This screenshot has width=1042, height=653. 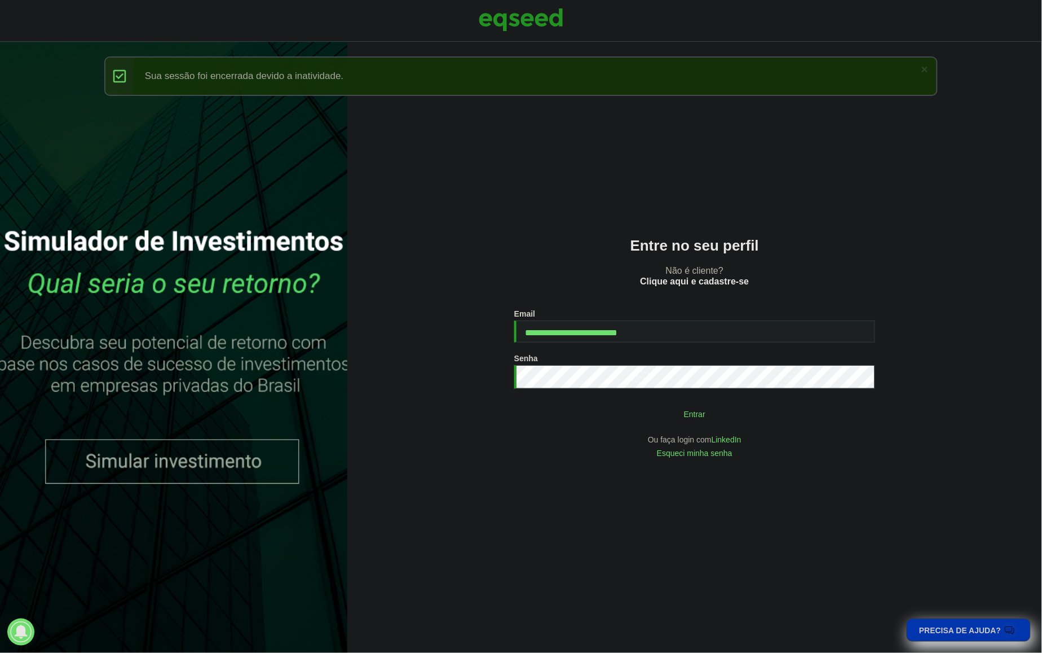 What do you see at coordinates (525, 314) in the screenshot?
I see `label: Email` at bounding box center [525, 314].